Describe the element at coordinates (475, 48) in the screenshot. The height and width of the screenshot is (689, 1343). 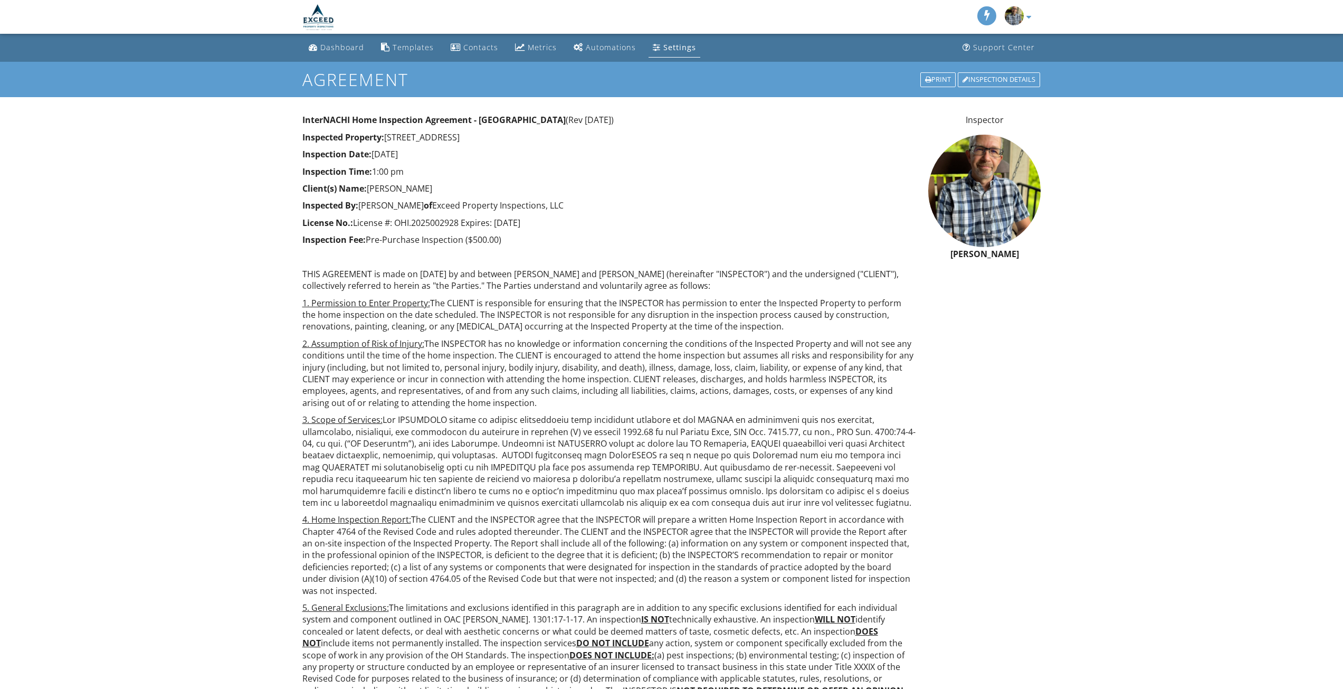
I see `a: Contacts` at that location.